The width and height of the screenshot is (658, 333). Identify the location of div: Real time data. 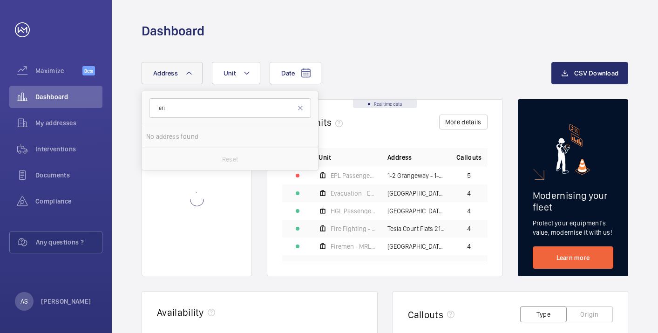
(384, 104).